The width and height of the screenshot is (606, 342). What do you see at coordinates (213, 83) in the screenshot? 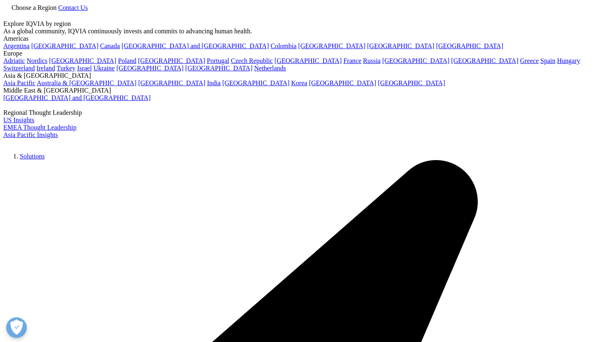
I see `a: India` at bounding box center [213, 83].